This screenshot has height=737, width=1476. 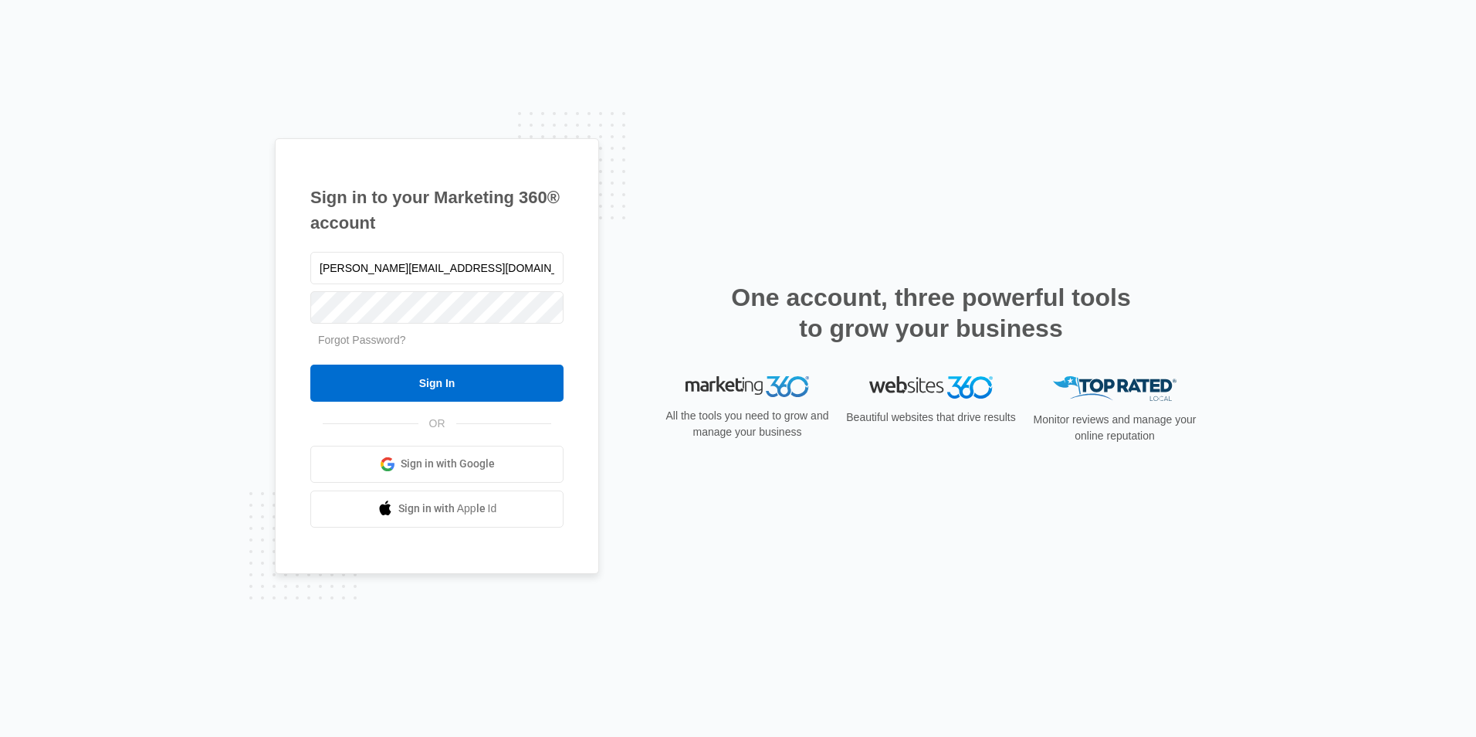 What do you see at coordinates (437, 383) in the screenshot?
I see `input: Sign In` at bounding box center [437, 383].